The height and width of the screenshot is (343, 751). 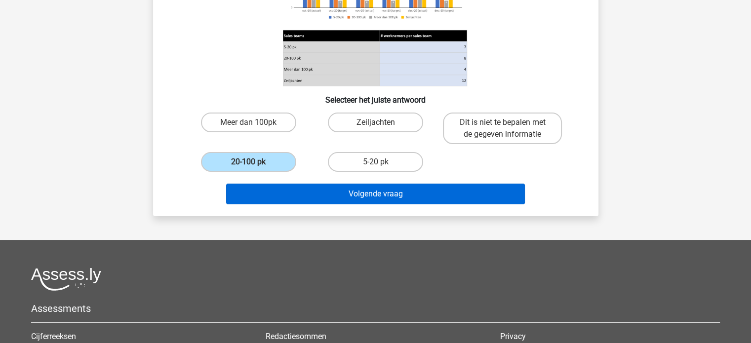 I want to click on label: Dit is niet te bepalen met de gegeven informatie, so click(x=502, y=128).